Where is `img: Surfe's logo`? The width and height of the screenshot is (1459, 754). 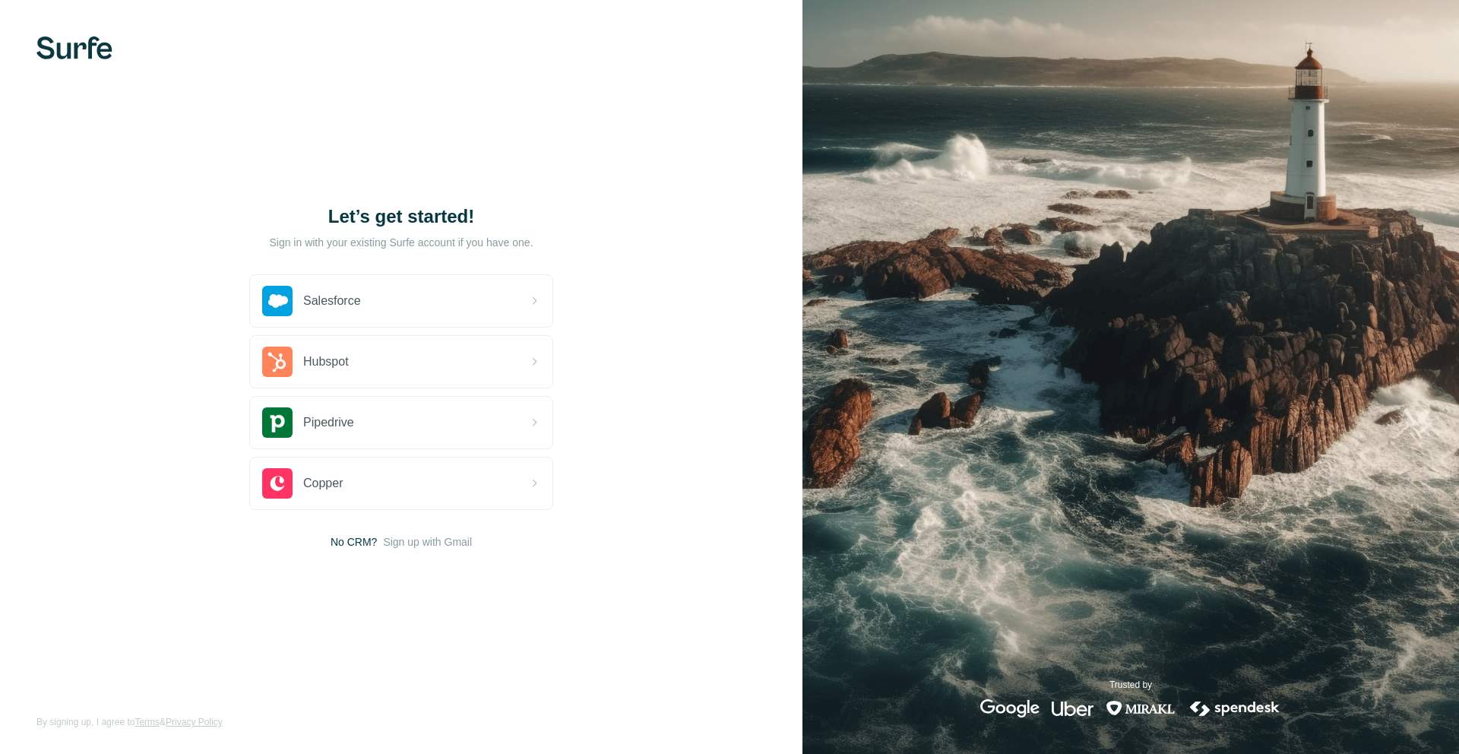 img: Surfe's logo is located at coordinates (74, 48).